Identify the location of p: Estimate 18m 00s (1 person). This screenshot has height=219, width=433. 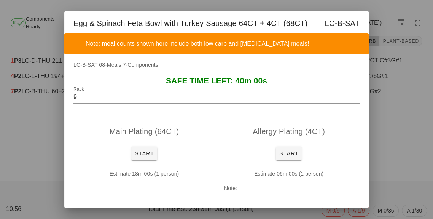
(144, 174).